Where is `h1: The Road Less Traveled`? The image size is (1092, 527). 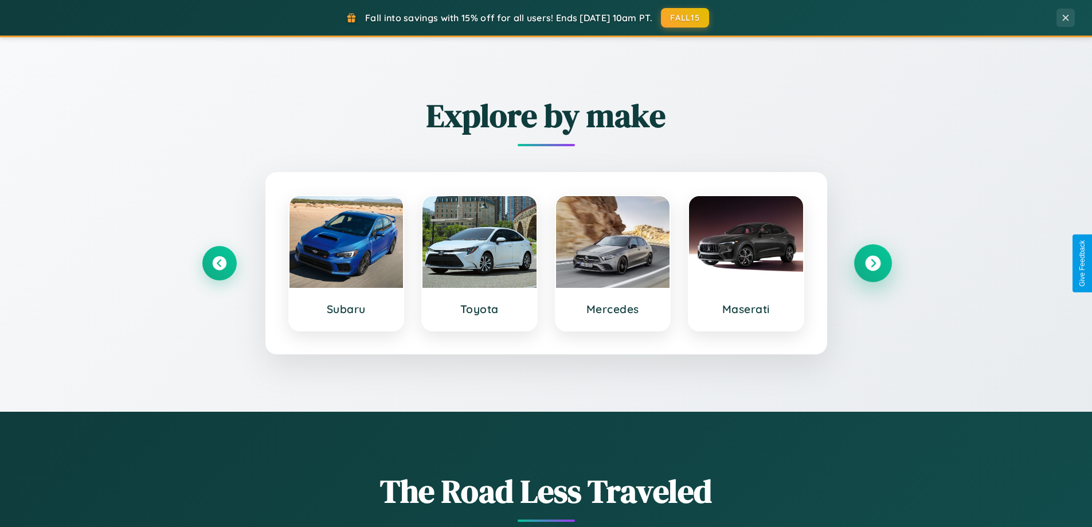 h1: The Road Less Traveled is located at coordinates (546, 491).